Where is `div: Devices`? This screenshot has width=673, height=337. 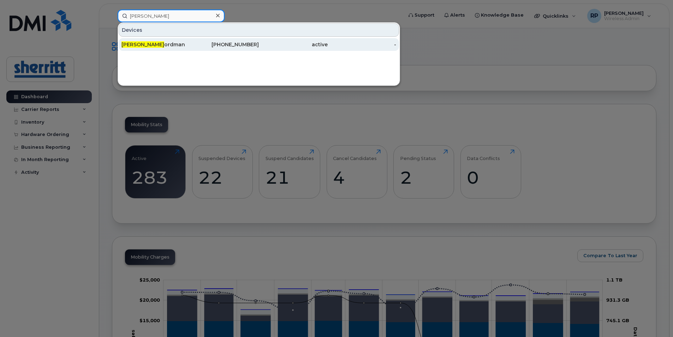 div: Devices is located at coordinates (259, 30).